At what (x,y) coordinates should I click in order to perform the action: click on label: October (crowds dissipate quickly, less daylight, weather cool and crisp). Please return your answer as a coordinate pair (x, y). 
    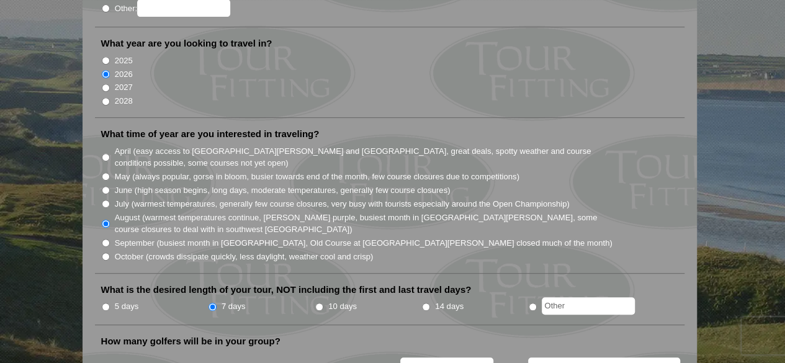
    Looking at the image, I should click on (244, 257).